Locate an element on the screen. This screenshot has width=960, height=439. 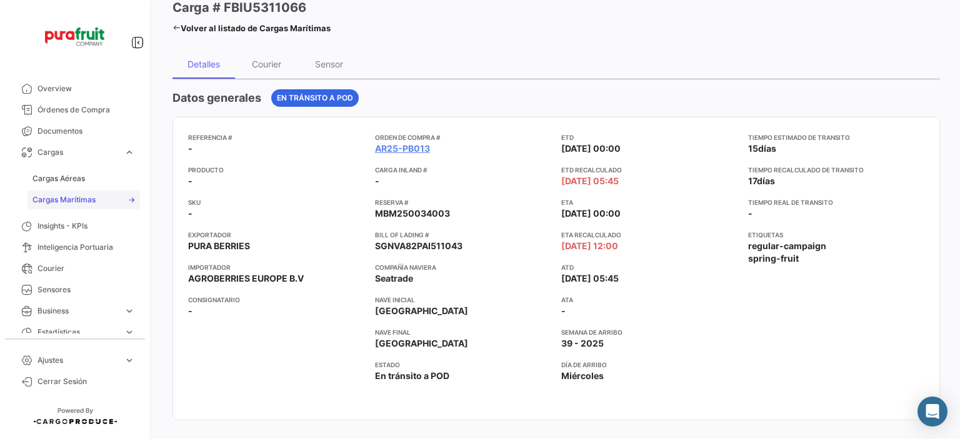
span: spring-fruit is located at coordinates (773, 259).